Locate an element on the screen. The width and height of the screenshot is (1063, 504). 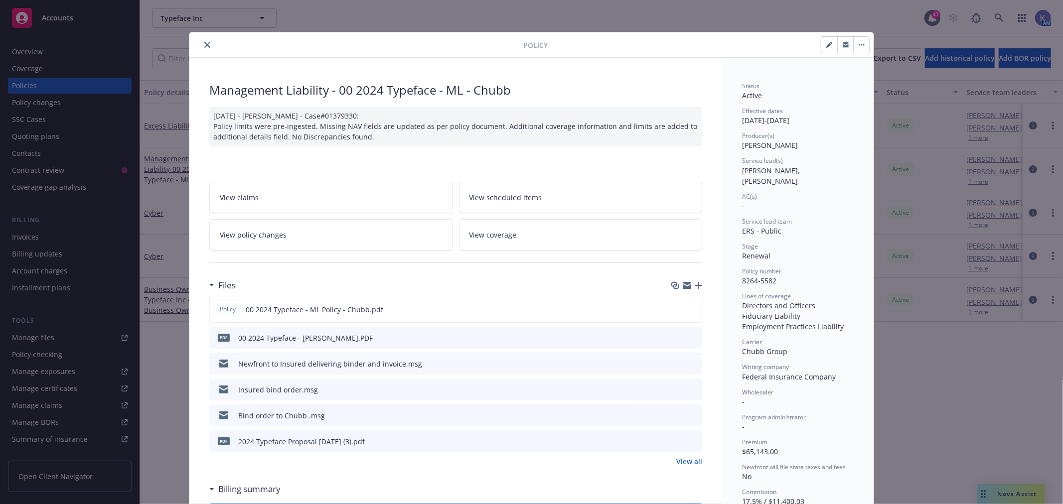
span: Producer(s) is located at coordinates (758, 136).